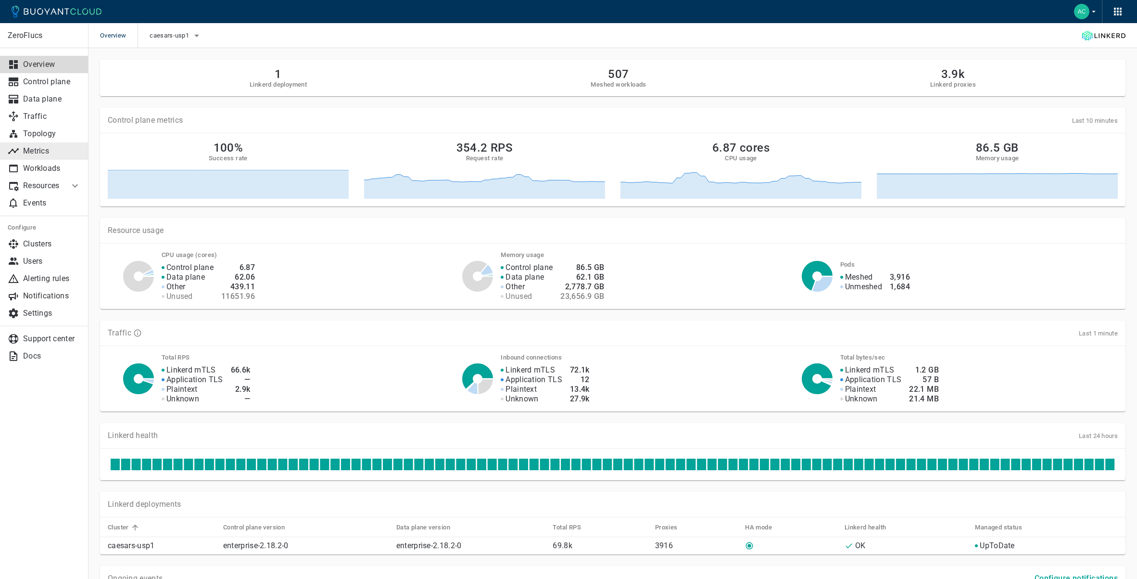  Describe the element at coordinates (1082, 12) in the screenshot. I see `img: Accounts Payable` at that location.